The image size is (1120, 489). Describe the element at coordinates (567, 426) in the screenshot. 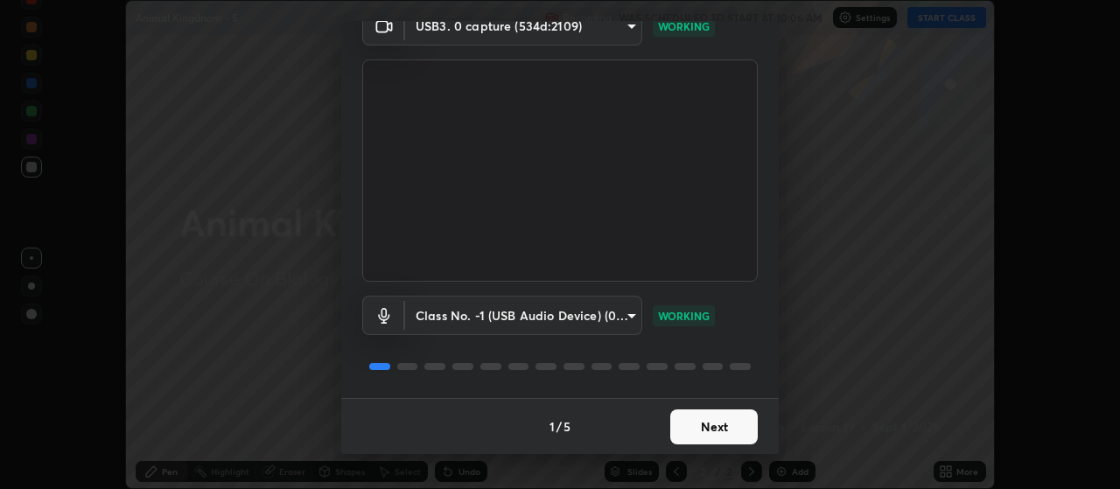

I see `h4: 5` at that location.